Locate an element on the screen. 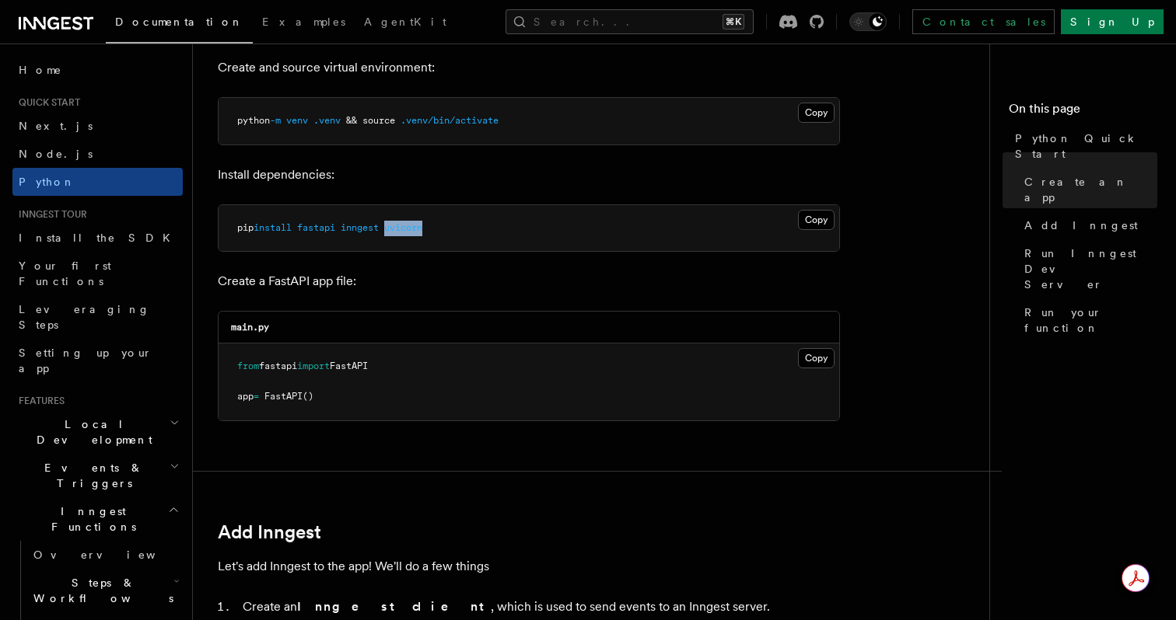  button: Inngest Functions is located at coordinates (97, 519).